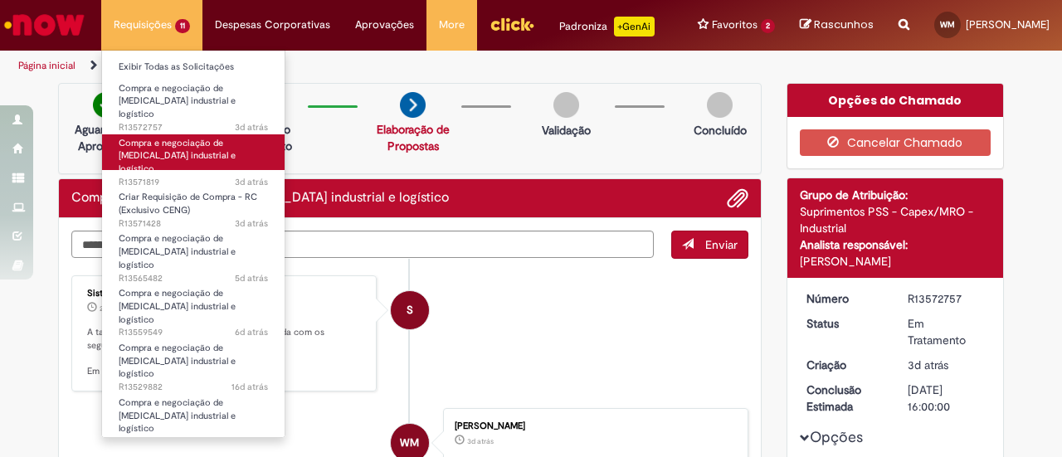 Image resolution: width=1062 pixels, height=457 pixels. What do you see at coordinates (844, 24) in the screenshot?
I see `span: Rascunhos` at bounding box center [844, 24].